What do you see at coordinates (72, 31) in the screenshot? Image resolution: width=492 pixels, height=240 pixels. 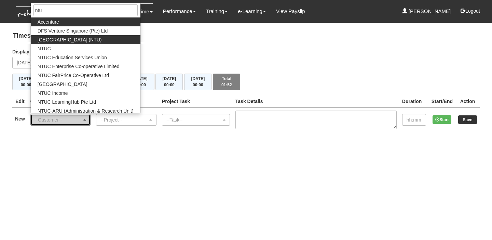 I see `span: DFS Venture Singapore (Pte) Ltd` at bounding box center [72, 31].